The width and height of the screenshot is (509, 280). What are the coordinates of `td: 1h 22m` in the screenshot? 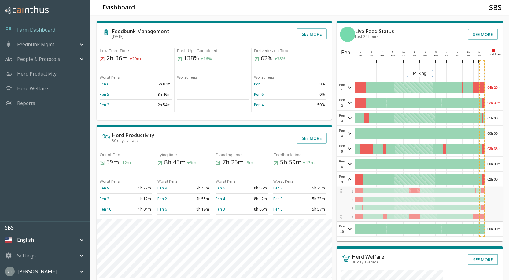 It's located at (139, 188).